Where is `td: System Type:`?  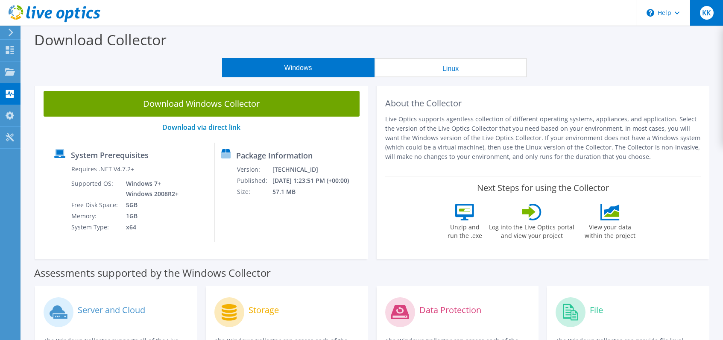
td: System Type: is located at coordinates (95, 227).